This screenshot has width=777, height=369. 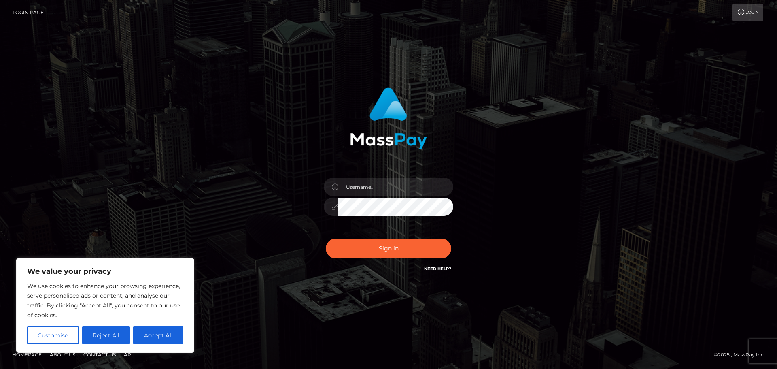 What do you see at coordinates (27, 354) in the screenshot?
I see `a: Homepage` at bounding box center [27, 354].